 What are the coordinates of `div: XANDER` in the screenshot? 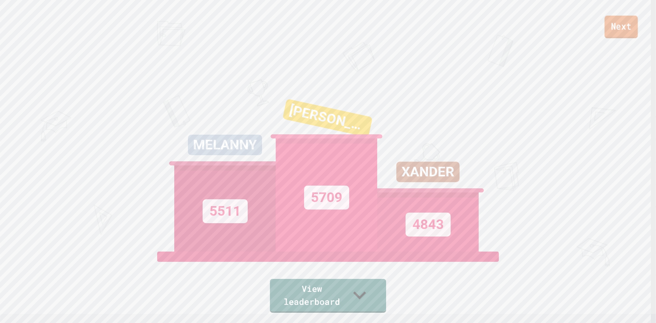 It's located at (427, 172).